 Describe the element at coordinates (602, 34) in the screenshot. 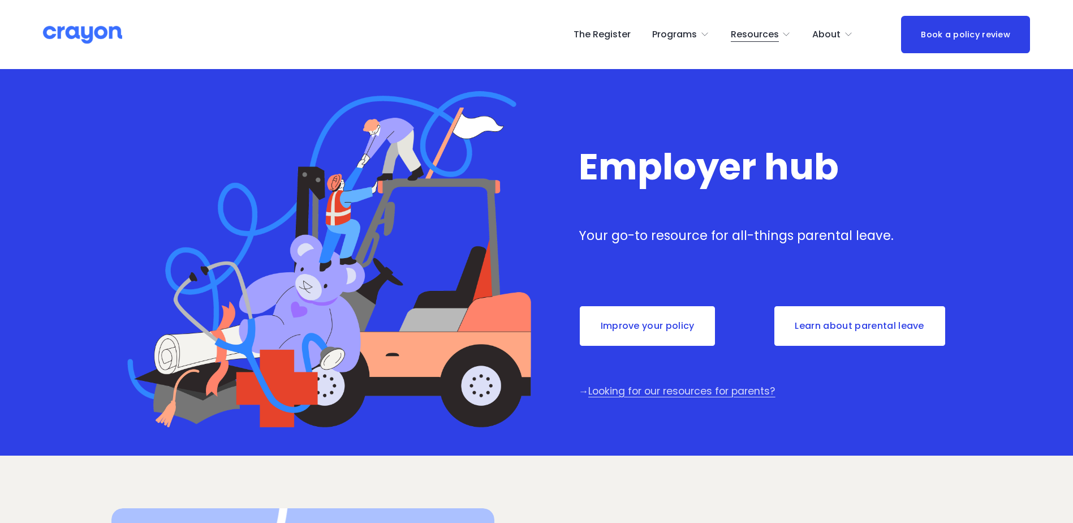

I see `a: The Register` at that location.